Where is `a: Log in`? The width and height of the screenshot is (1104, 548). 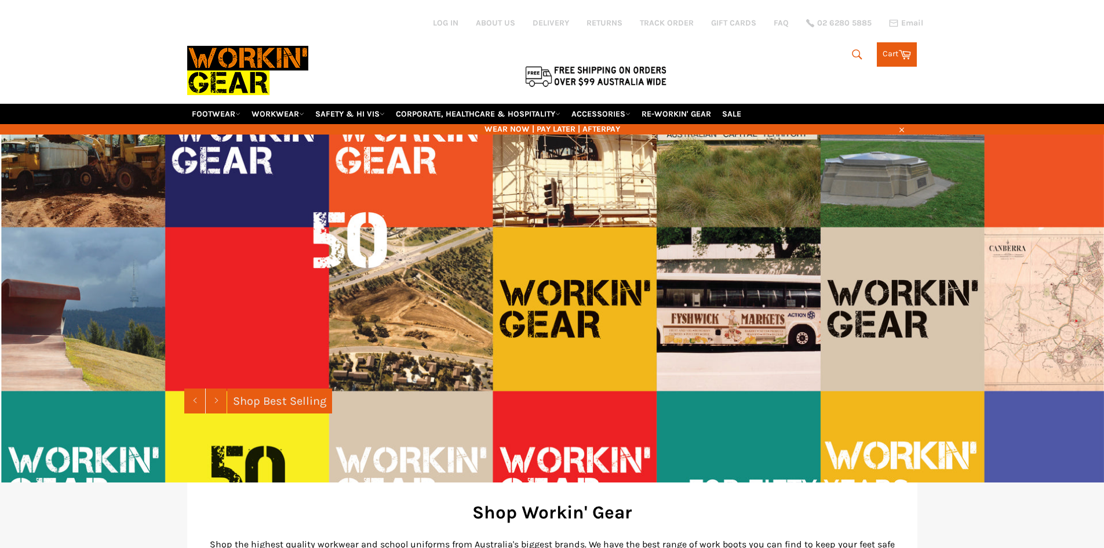 a: Log in is located at coordinates (446, 23).